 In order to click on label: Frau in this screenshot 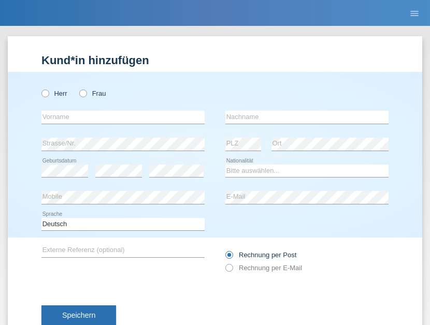, I will do `click(92, 93)`.